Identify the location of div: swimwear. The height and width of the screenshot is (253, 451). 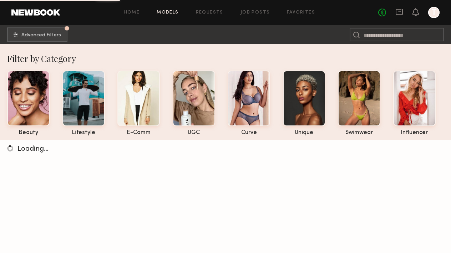
(359, 133).